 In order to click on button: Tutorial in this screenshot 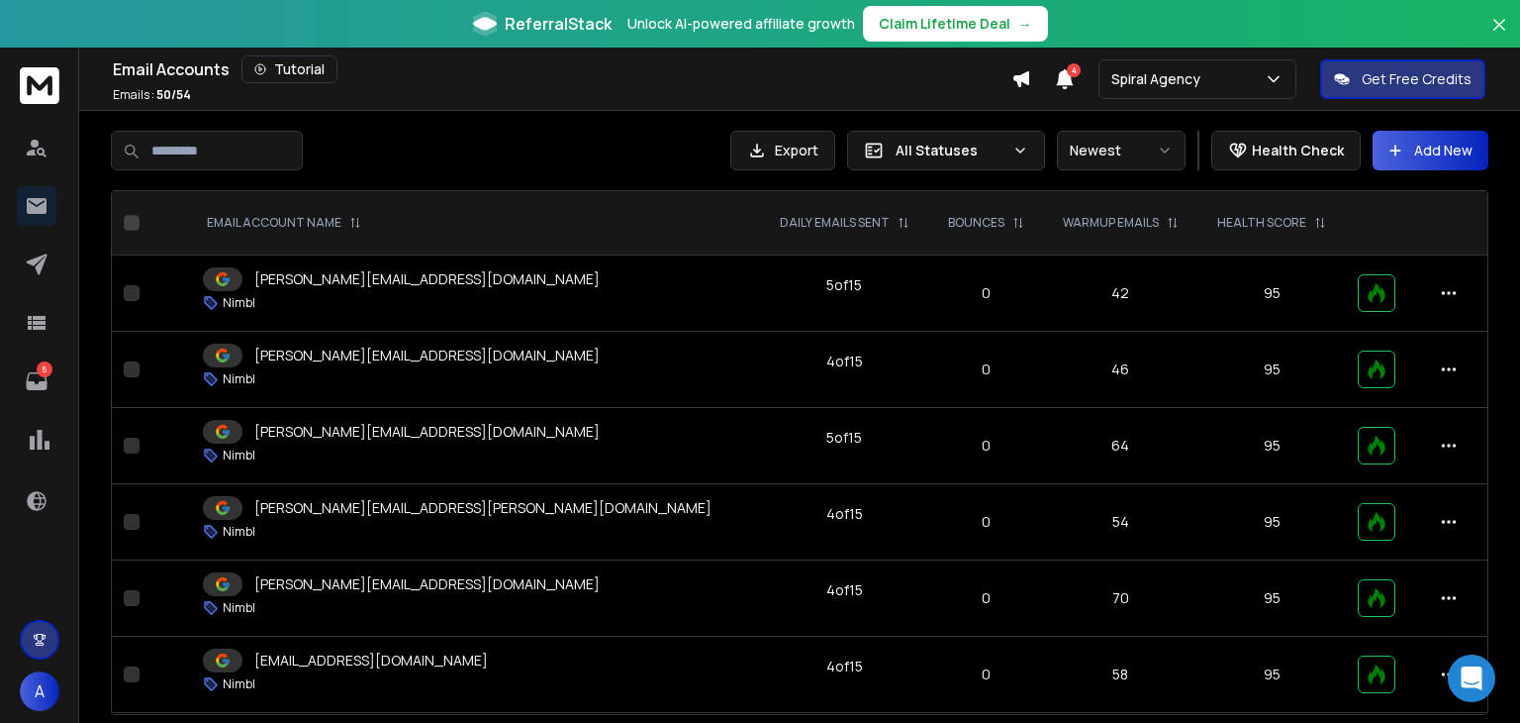, I will do `click(289, 69)`.